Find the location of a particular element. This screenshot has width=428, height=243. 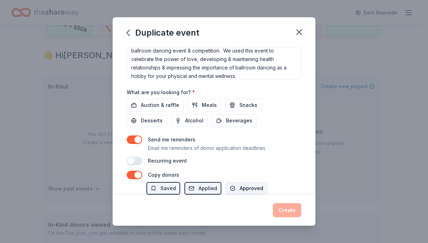

span: Applied is located at coordinates (208, 188).